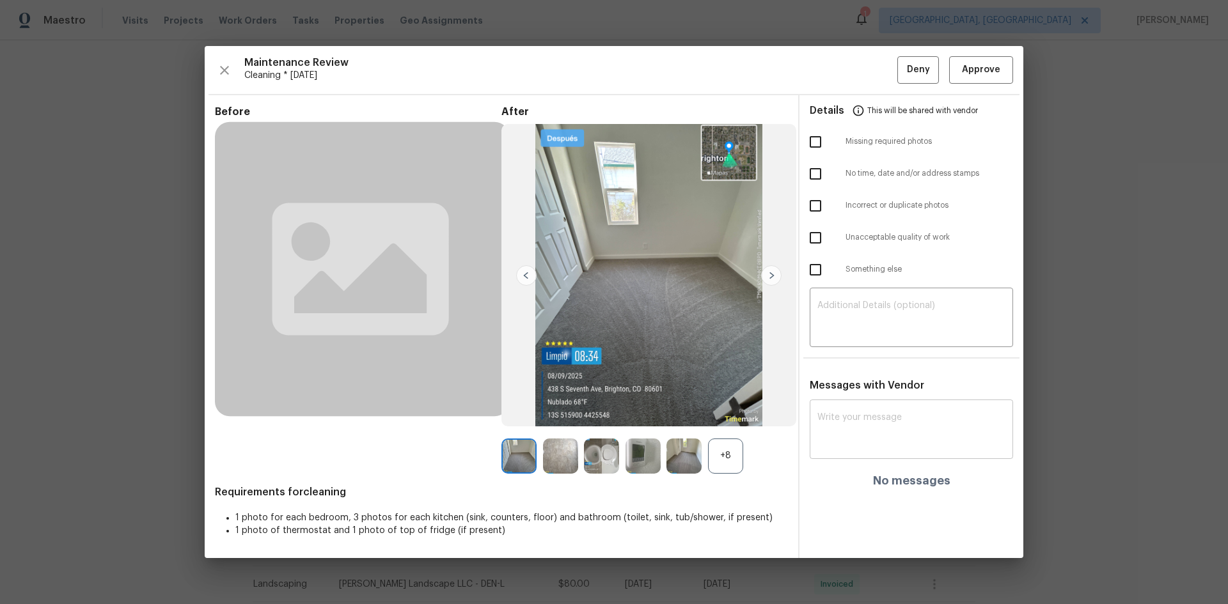 The image size is (1228, 604). I want to click on h4: No messages, so click(911, 481).